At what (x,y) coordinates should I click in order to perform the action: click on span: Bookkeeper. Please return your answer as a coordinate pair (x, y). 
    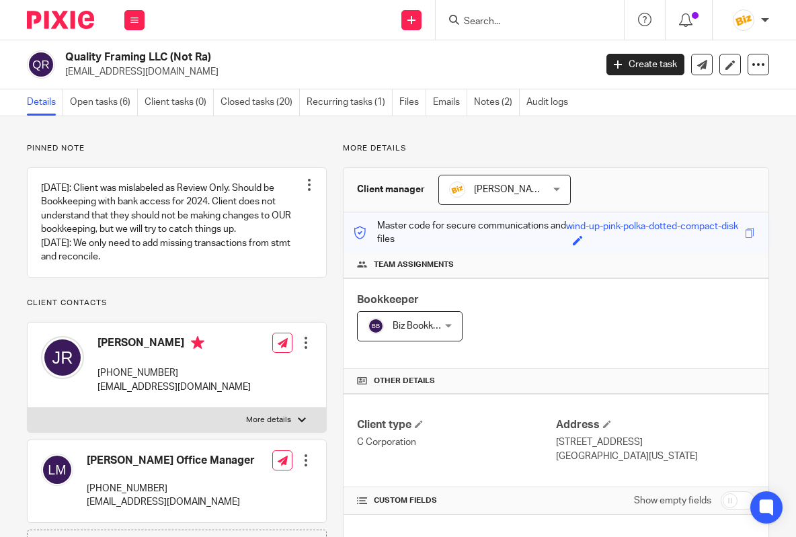
    Looking at the image, I should click on (388, 300).